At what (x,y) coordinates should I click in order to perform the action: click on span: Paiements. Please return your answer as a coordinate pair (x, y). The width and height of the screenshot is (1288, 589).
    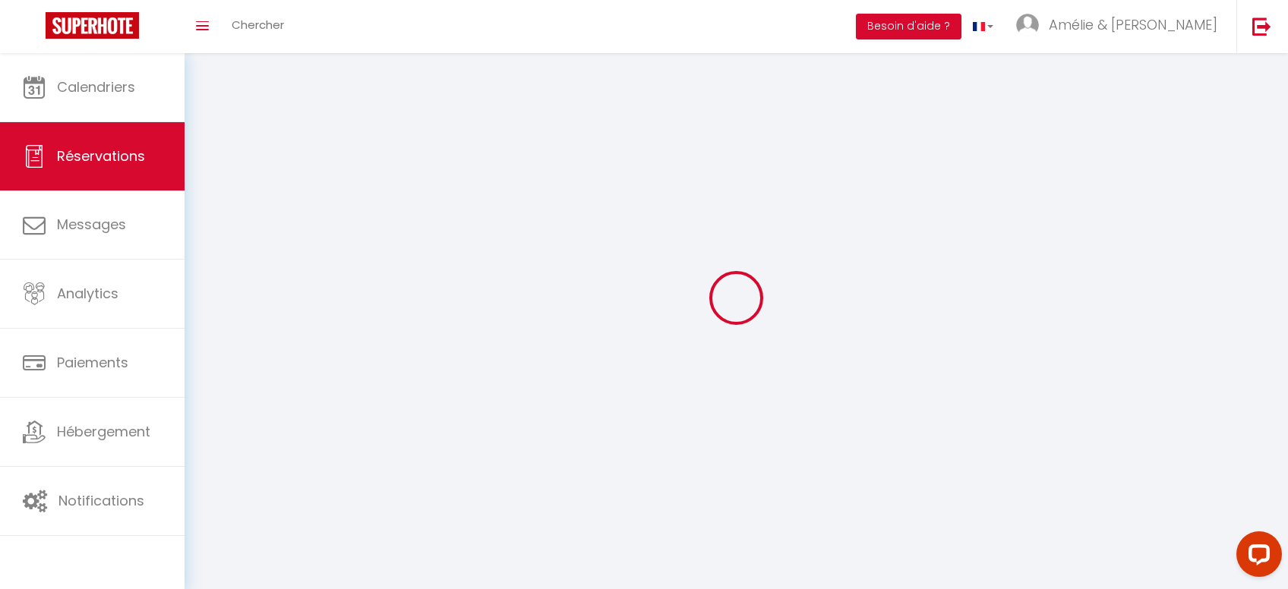
    Looking at the image, I should click on (93, 362).